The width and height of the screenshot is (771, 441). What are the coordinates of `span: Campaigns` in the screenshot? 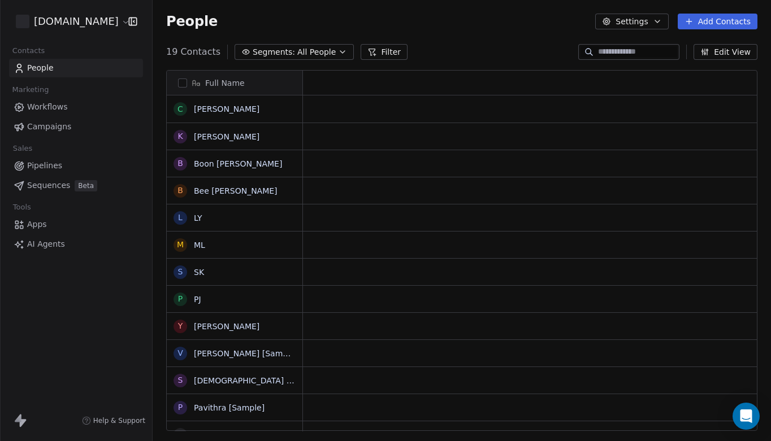 It's located at (49, 127).